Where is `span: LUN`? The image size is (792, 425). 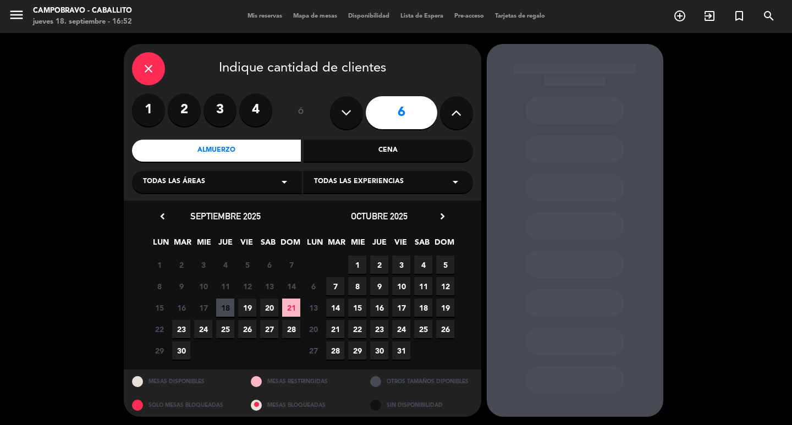 span: LUN is located at coordinates (314, 245).